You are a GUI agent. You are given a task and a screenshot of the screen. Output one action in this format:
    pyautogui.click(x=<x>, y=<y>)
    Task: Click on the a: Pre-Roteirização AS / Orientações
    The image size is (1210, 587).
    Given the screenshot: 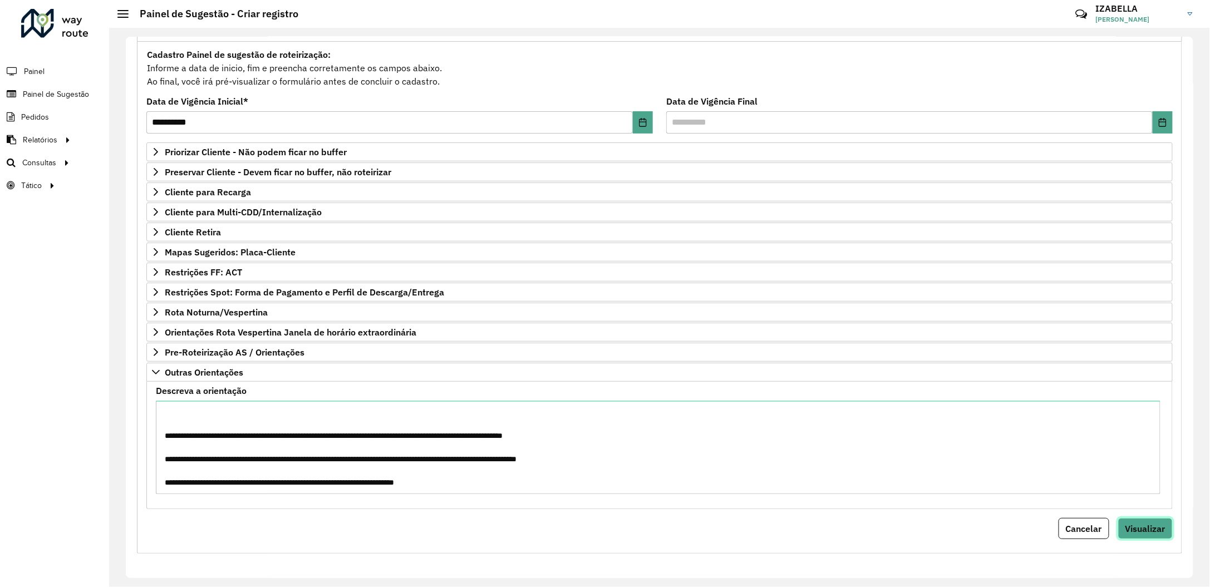 What is the action you would take?
    pyautogui.click(x=660, y=352)
    